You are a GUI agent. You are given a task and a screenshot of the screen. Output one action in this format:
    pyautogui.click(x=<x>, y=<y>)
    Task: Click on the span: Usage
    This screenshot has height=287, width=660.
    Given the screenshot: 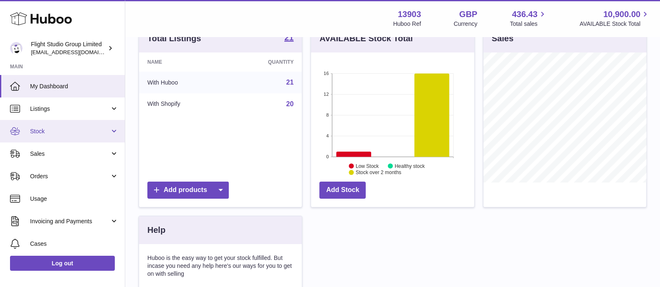 What is the action you would take?
    pyautogui.click(x=74, y=199)
    